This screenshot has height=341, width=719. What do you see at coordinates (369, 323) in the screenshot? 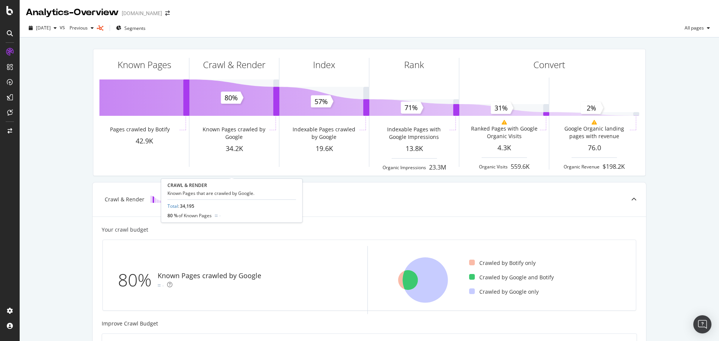
I see `div: Improve Crawl Budget` at bounding box center [369, 323].